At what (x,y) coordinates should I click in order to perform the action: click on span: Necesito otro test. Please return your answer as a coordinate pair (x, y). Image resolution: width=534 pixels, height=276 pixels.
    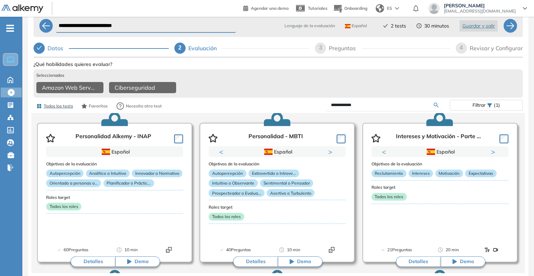
    Looking at the image, I should click on (144, 106).